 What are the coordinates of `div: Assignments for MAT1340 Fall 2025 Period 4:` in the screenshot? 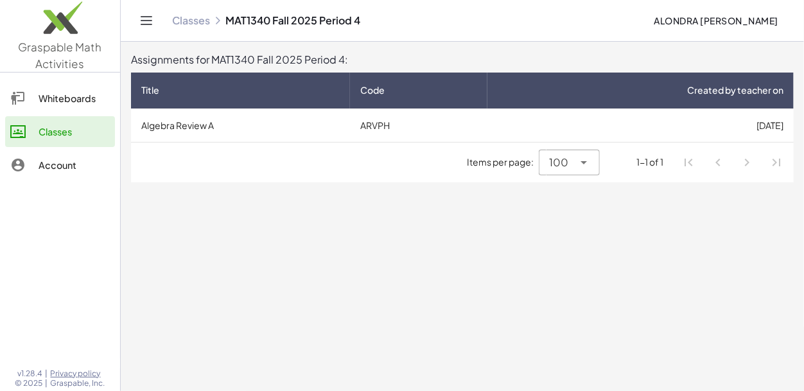 It's located at (462, 60).